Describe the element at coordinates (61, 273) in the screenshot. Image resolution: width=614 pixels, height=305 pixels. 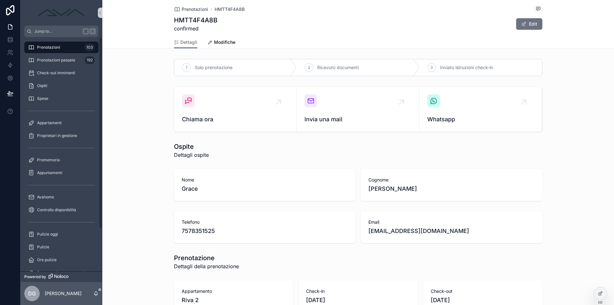
I see `a: Promemoria appartamenti` at that location.